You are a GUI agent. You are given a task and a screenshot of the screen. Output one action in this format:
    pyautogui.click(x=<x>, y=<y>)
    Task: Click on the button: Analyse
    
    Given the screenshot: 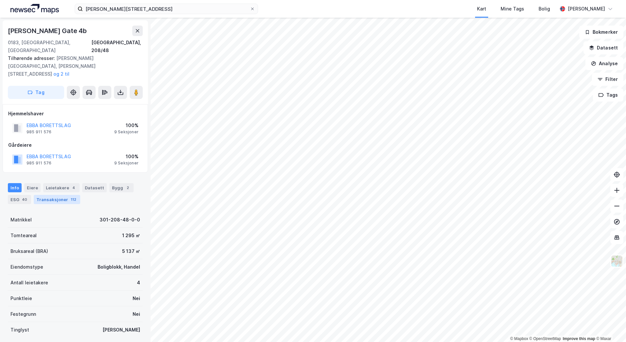 What is the action you would take?
    pyautogui.click(x=605, y=64)
    